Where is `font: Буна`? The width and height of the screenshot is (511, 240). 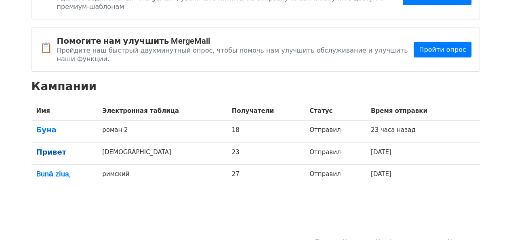 font: Буна is located at coordinates (46, 129).